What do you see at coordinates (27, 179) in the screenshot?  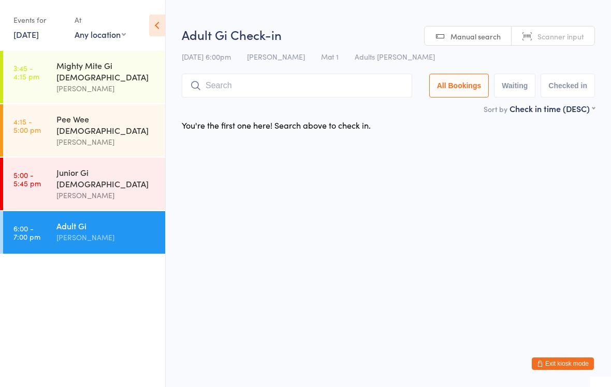 I see `time: 5:00 - 5:45 pm` at bounding box center [27, 179].